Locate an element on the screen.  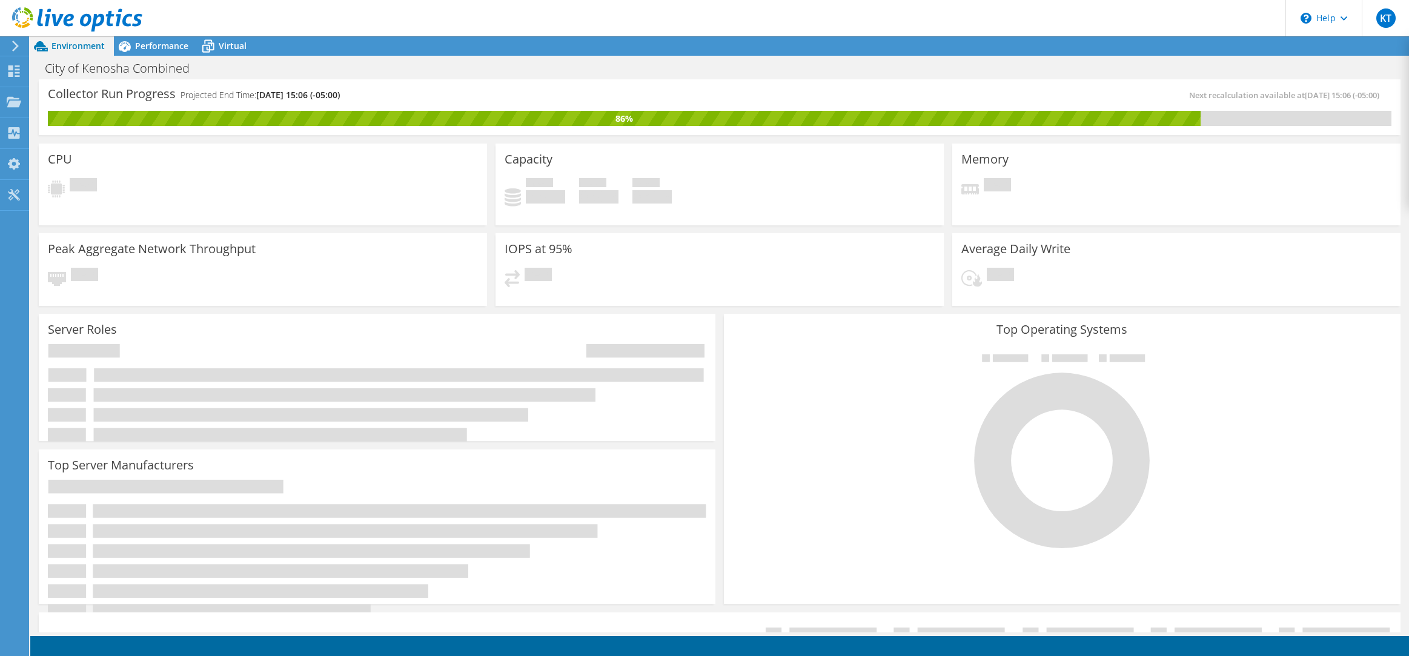
span: Free is located at coordinates (592, 184).